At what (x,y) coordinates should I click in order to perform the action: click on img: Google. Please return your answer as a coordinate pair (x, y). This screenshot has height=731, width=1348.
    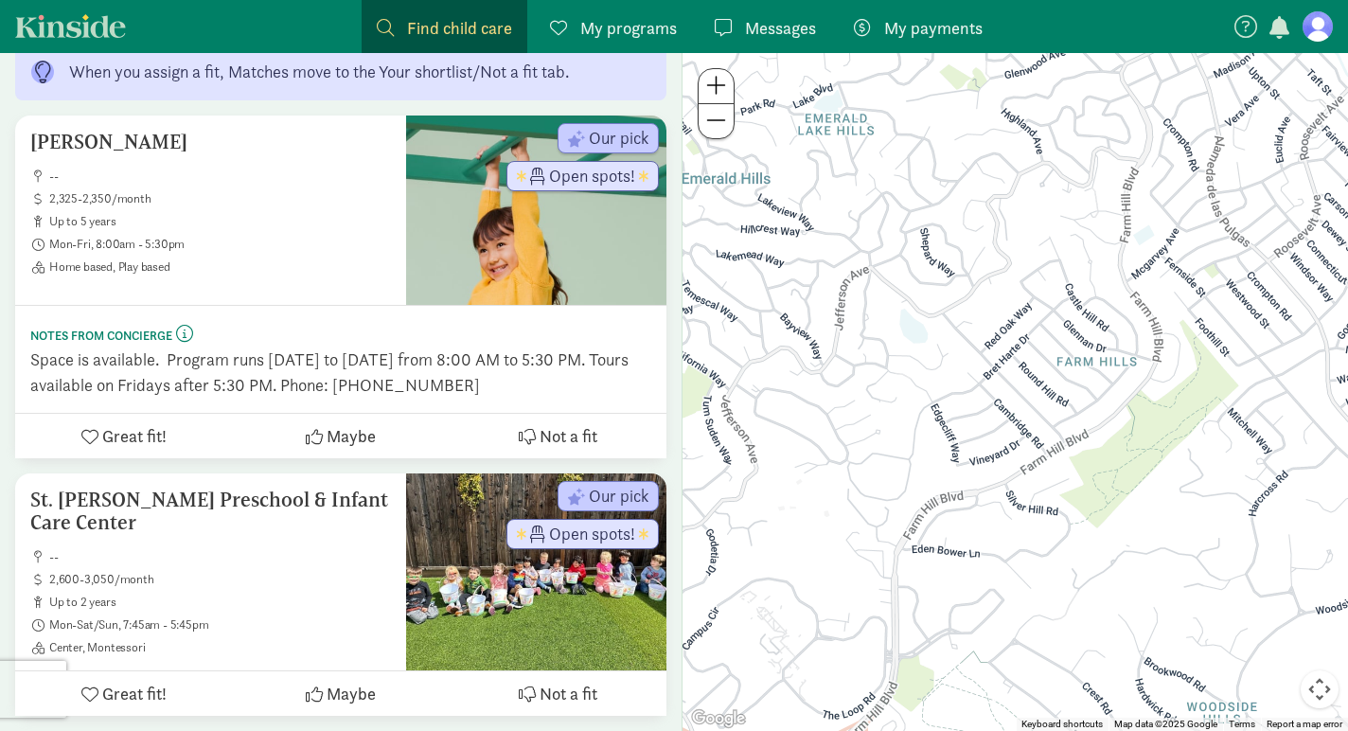
    Looking at the image, I should click on (719, 719).